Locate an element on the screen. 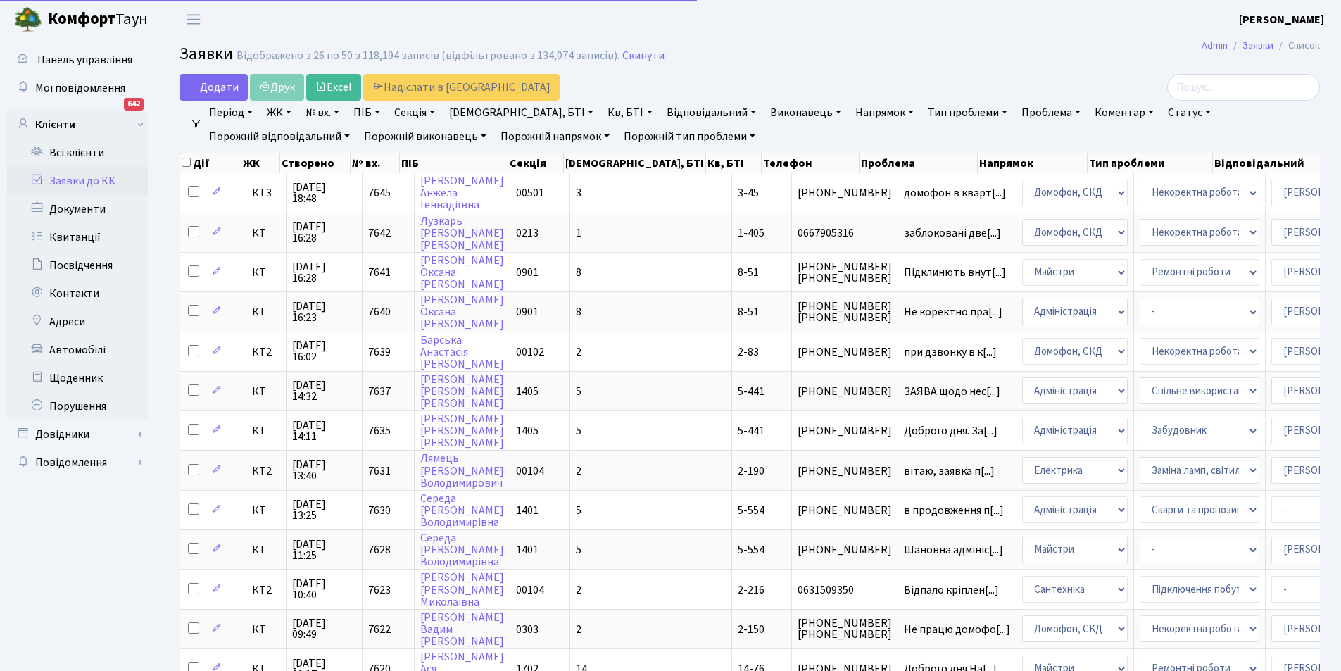 This screenshot has width=1341, height=671. th: Відповідальний is located at coordinates (1276, 163).